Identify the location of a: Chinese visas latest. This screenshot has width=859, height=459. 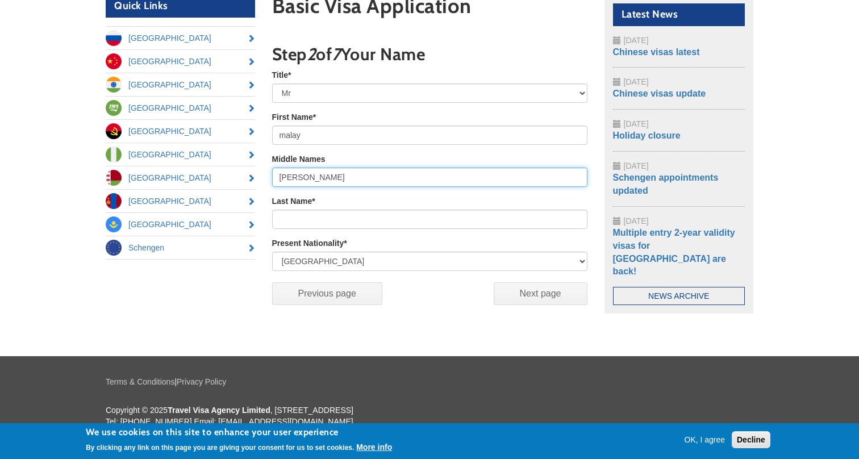
(656, 52).